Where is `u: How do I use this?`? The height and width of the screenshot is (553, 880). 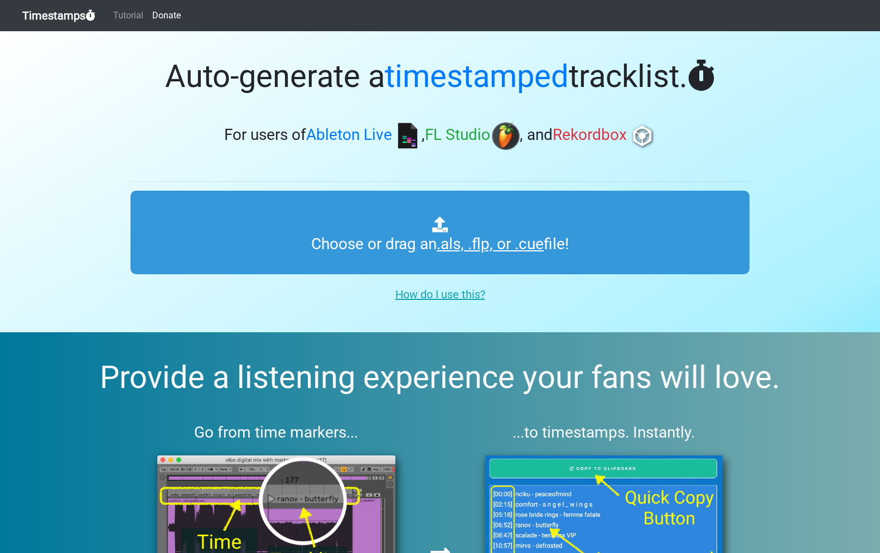
u: How do I use this? is located at coordinates (440, 294).